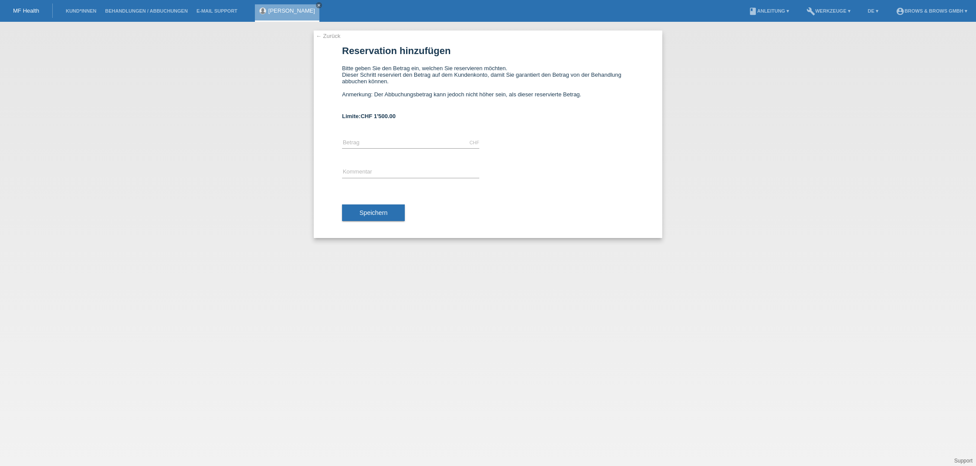 The width and height of the screenshot is (976, 466). What do you see at coordinates (931, 11) in the screenshot?
I see `a: account_circleBrows & Brows GmbH ▾` at bounding box center [931, 11].